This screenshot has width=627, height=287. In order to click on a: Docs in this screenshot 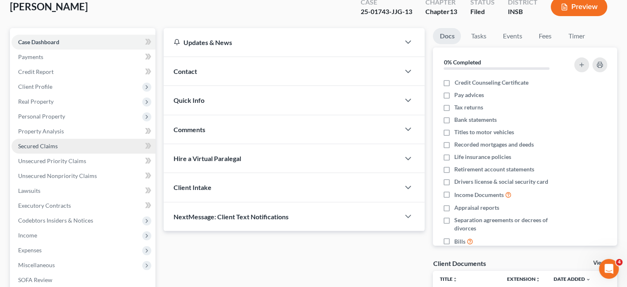, I will do `click(447, 36)`.